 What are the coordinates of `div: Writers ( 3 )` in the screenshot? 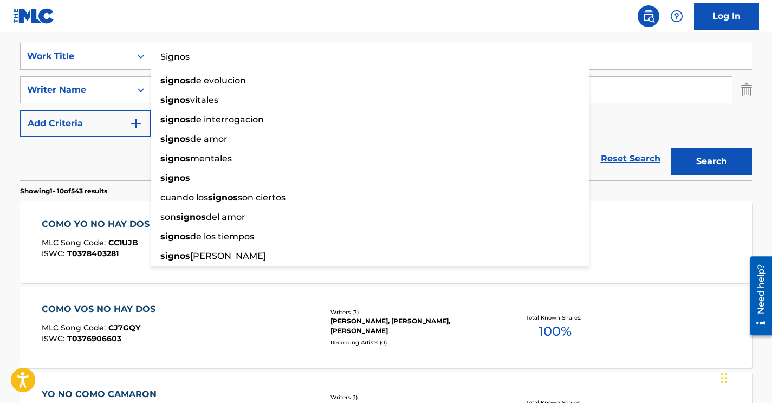 It's located at (412, 312).